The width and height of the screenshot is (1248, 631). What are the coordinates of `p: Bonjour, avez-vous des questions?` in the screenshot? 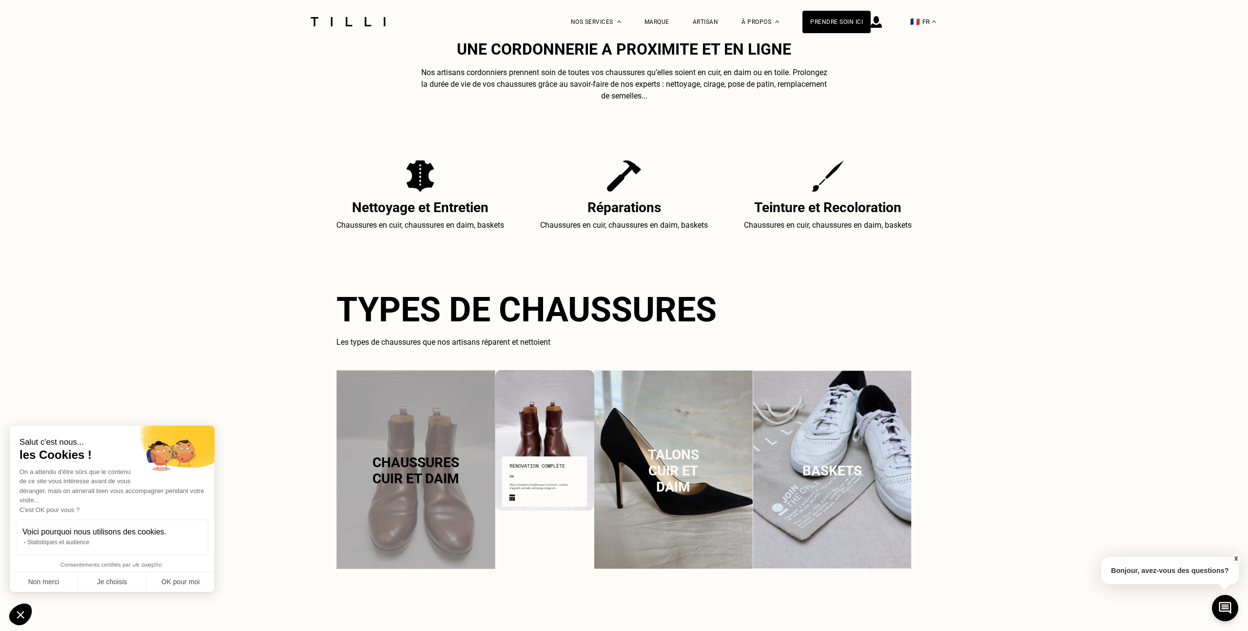 It's located at (1170, 570).